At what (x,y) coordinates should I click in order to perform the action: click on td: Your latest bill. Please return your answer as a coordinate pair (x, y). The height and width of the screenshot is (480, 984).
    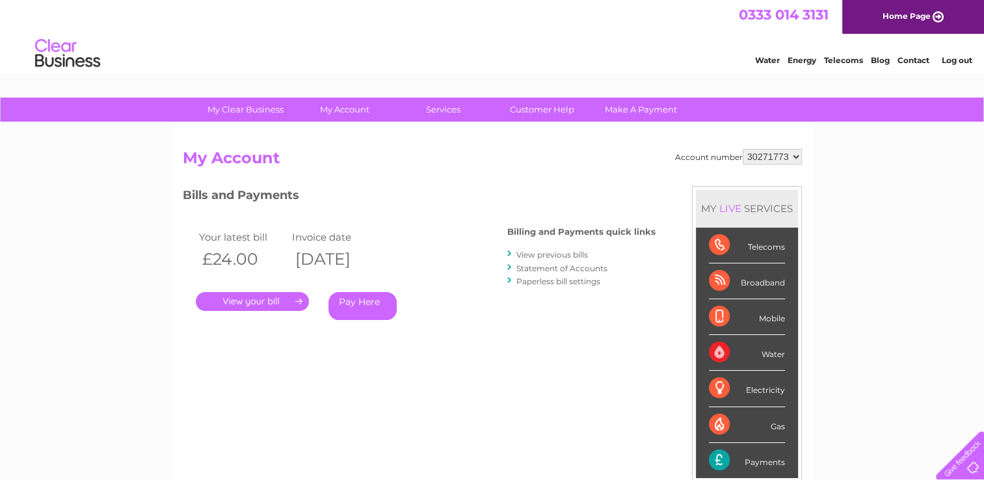
    Looking at the image, I should click on (243, 237).